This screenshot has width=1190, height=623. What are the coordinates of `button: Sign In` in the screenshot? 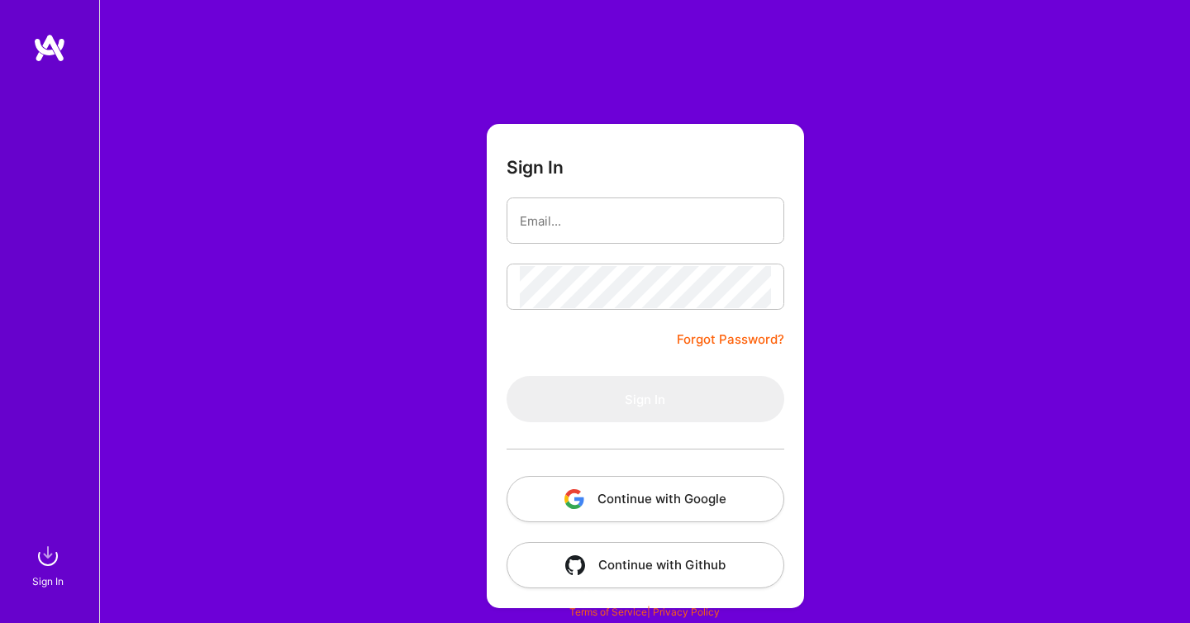 It's located at (645, 399).